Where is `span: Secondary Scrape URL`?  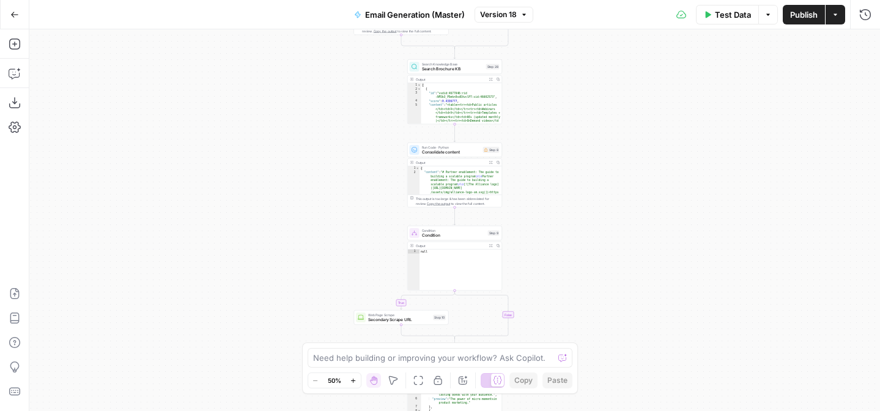 span: Secondary Scrape URL is located at coordinates (399, 320).